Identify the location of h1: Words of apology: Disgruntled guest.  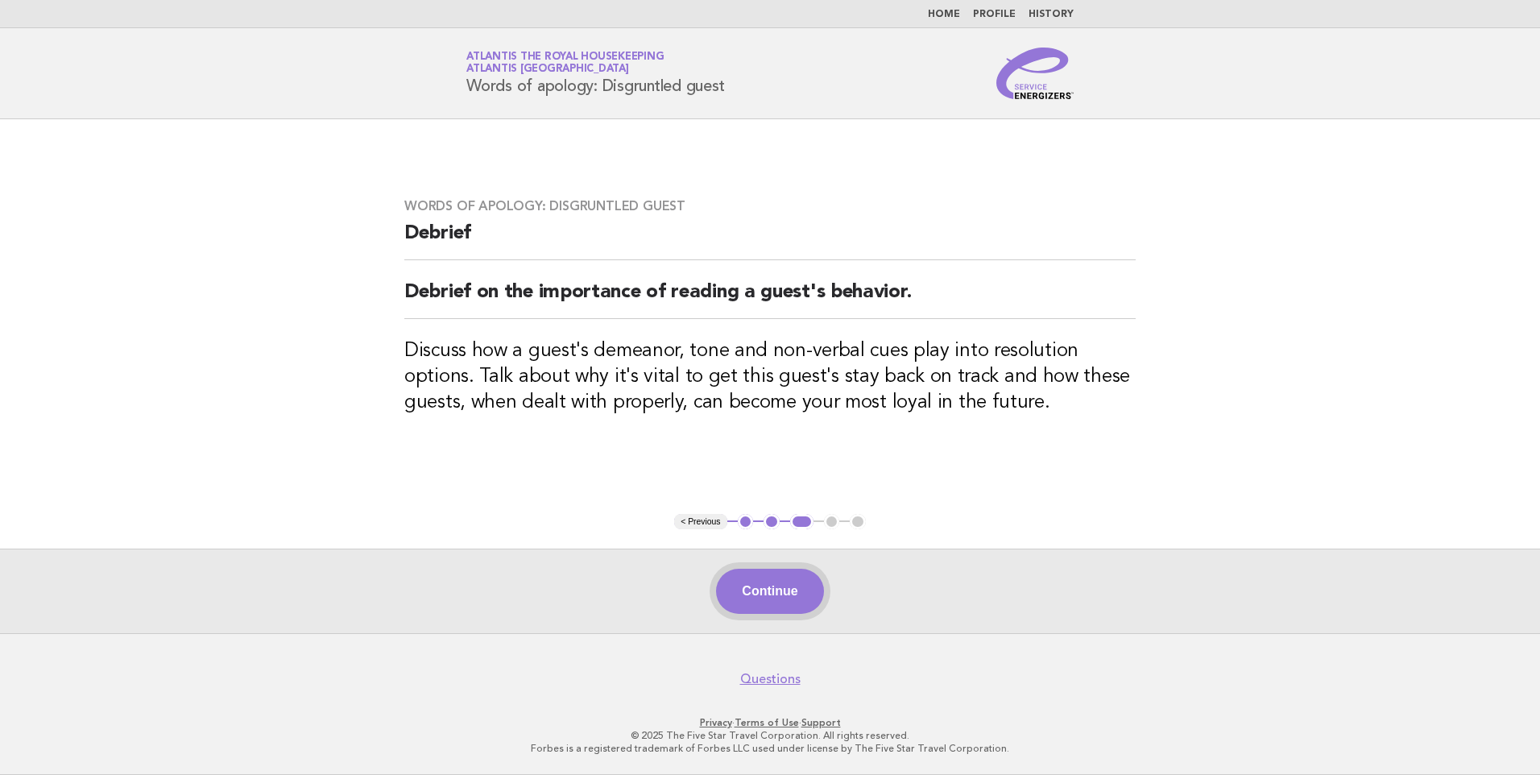
(595, 73).